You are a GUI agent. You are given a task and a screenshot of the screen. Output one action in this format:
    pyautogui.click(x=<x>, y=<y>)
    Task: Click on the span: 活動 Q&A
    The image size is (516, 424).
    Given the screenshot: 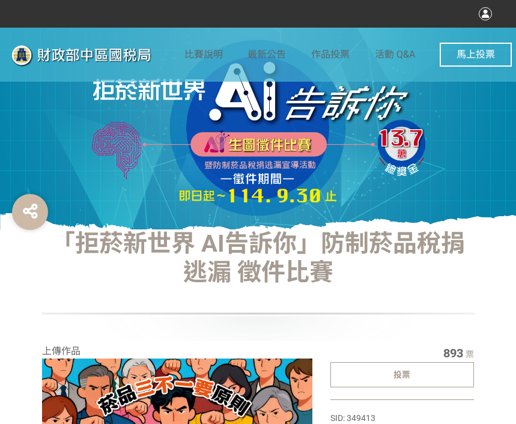 What is the action you would take?
    pyautogui.click(x=395, y=54)
    